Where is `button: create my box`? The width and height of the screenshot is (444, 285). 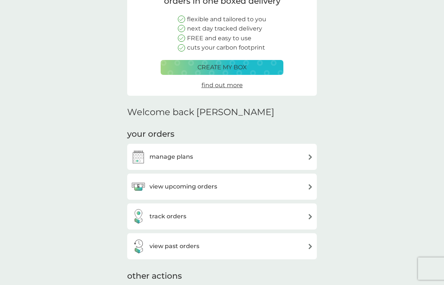
button: create my box is located at coordinates (222, 67).